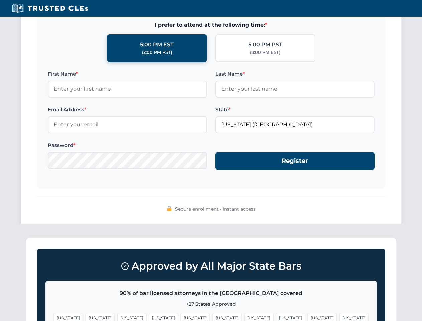 The width and height of the screenshot is (422, 321). What do you see at coordinates (211, 266) in the screenshot?
I see `h3: Approved by All Major State Bars` at bounding box center [211, 266].